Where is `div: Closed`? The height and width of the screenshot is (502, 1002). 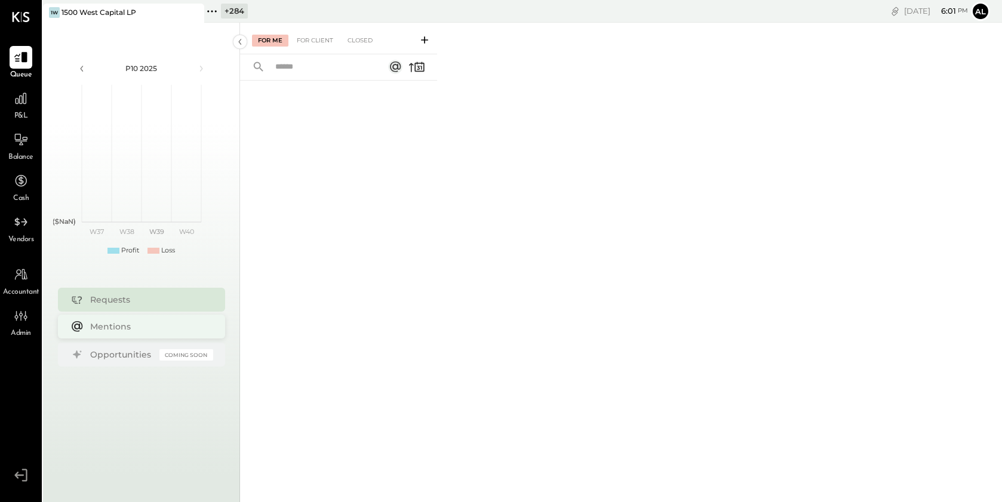 div: Closed is located at coordinates (360, 41).